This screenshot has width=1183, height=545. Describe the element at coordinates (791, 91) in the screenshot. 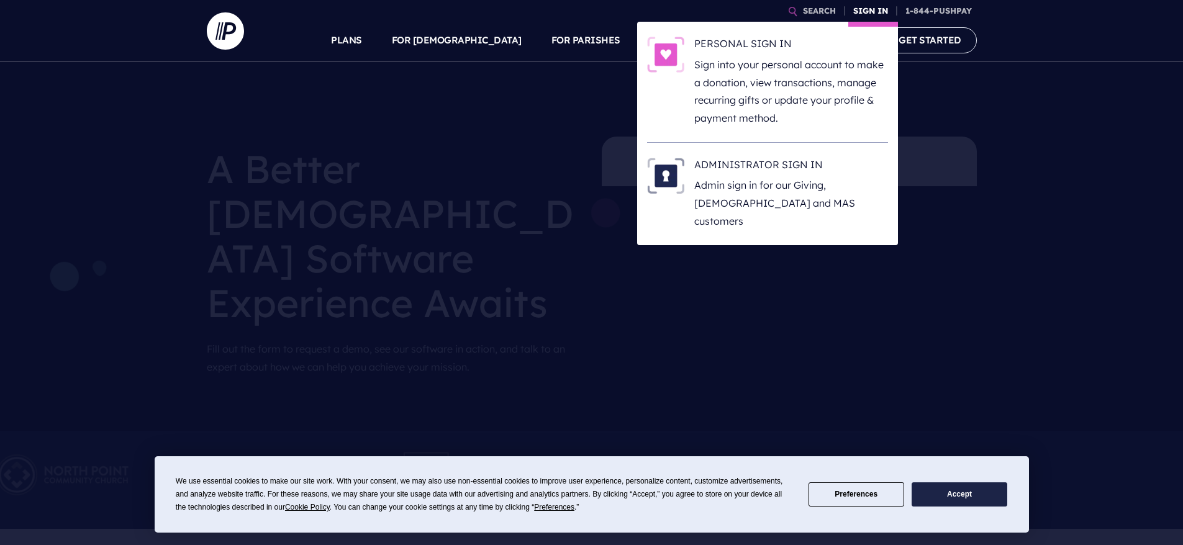

I see `p: Sign into your personal account to make a donation, view transactions, manage recurring gifts or ...` at that location.